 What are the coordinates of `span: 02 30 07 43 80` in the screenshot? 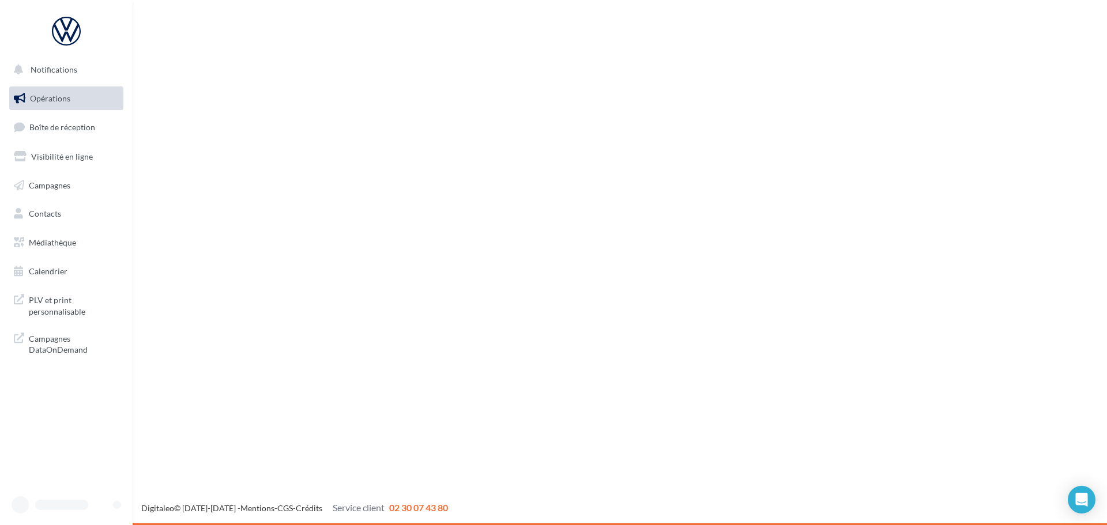 It's located at (419, 507).